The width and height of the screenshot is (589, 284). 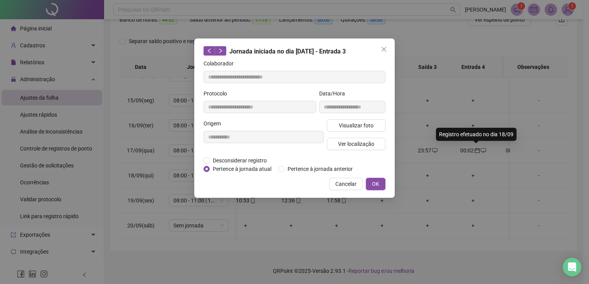 What do you see at coordinates (334, 94) in the screenshot?
I see `label: Data/Hora` at bounding box center [334, 94].